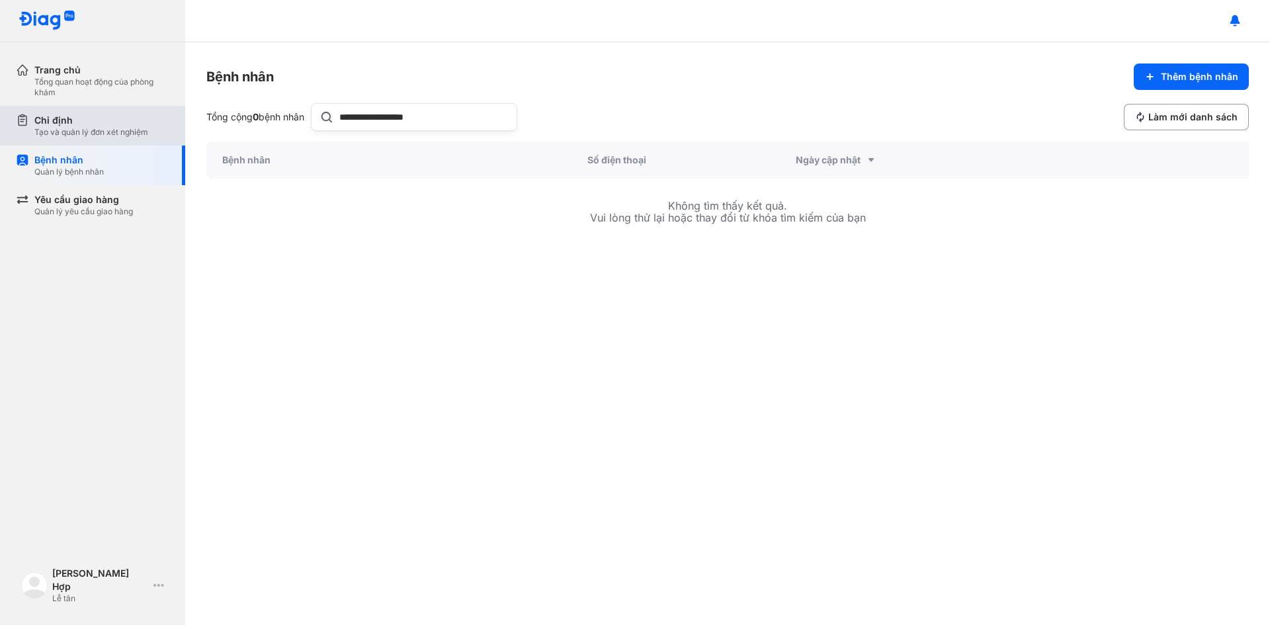 The image size is (1270, 625). What do you see at coordinates (883, 160) in the screenshot?
I see `div: Ngày cập nhật` at bounding box center [883, 160].